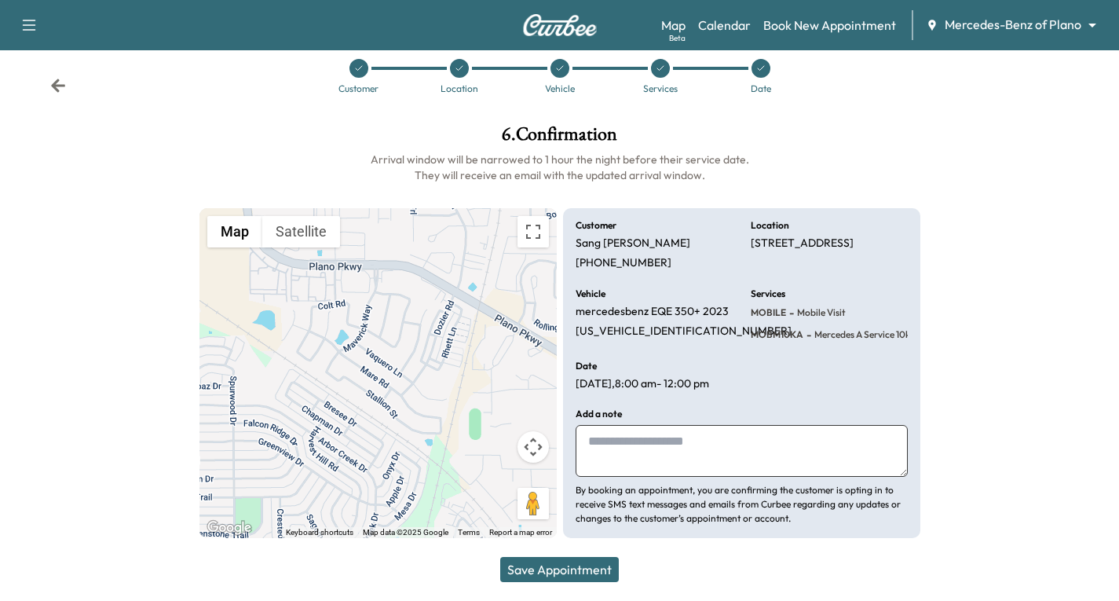  What do you see at coordinates (652, 312) in the screenshot?
I see `p: mercedesbenz EQE 350+ 2023` at bounding box center [652, 312].